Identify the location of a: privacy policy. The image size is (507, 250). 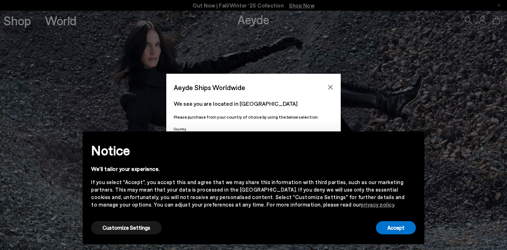
(378, 205).